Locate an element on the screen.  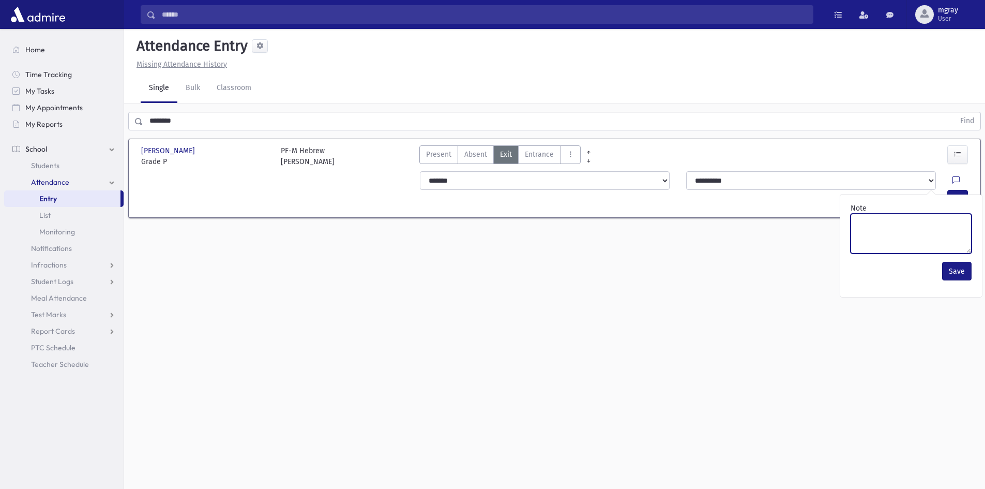
span: Infractions is located at coordinates (49, 265).